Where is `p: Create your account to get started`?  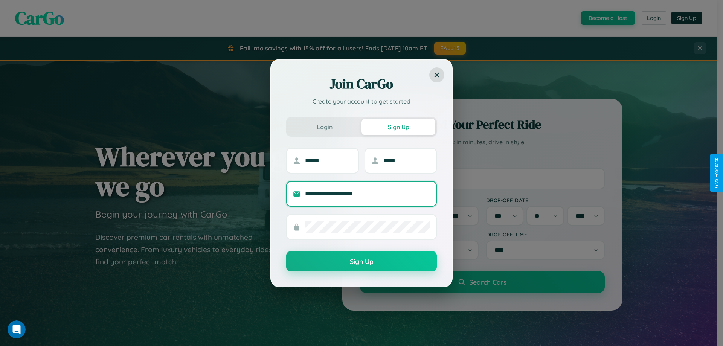
p: Create your account to get started is located at coordinates (361, 101).